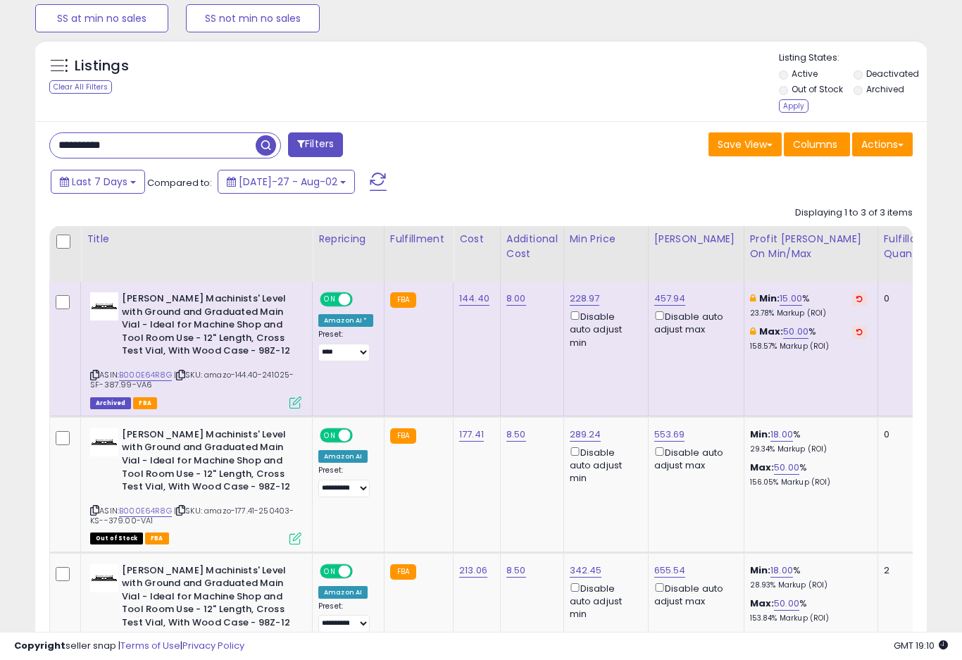 This screenshot has height=660, width=962. Describe the element at coordinates (817, 144) in the screenshot. I see `button: Columns` at that location.